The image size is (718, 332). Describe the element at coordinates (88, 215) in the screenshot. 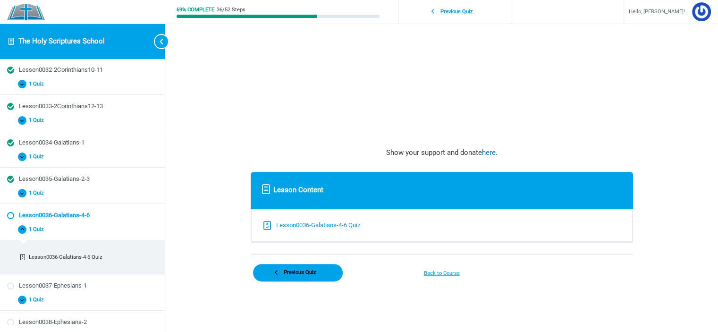

I see `div: Lesson0036-Galatians-4-6` at that location.